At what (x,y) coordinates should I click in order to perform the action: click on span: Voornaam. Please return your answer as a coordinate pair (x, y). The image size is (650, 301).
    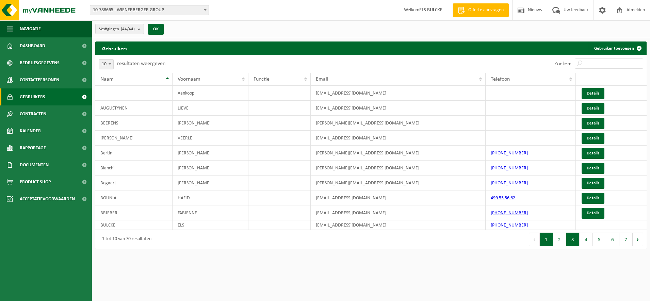
    Looking at the image, I should click on (189, 79).